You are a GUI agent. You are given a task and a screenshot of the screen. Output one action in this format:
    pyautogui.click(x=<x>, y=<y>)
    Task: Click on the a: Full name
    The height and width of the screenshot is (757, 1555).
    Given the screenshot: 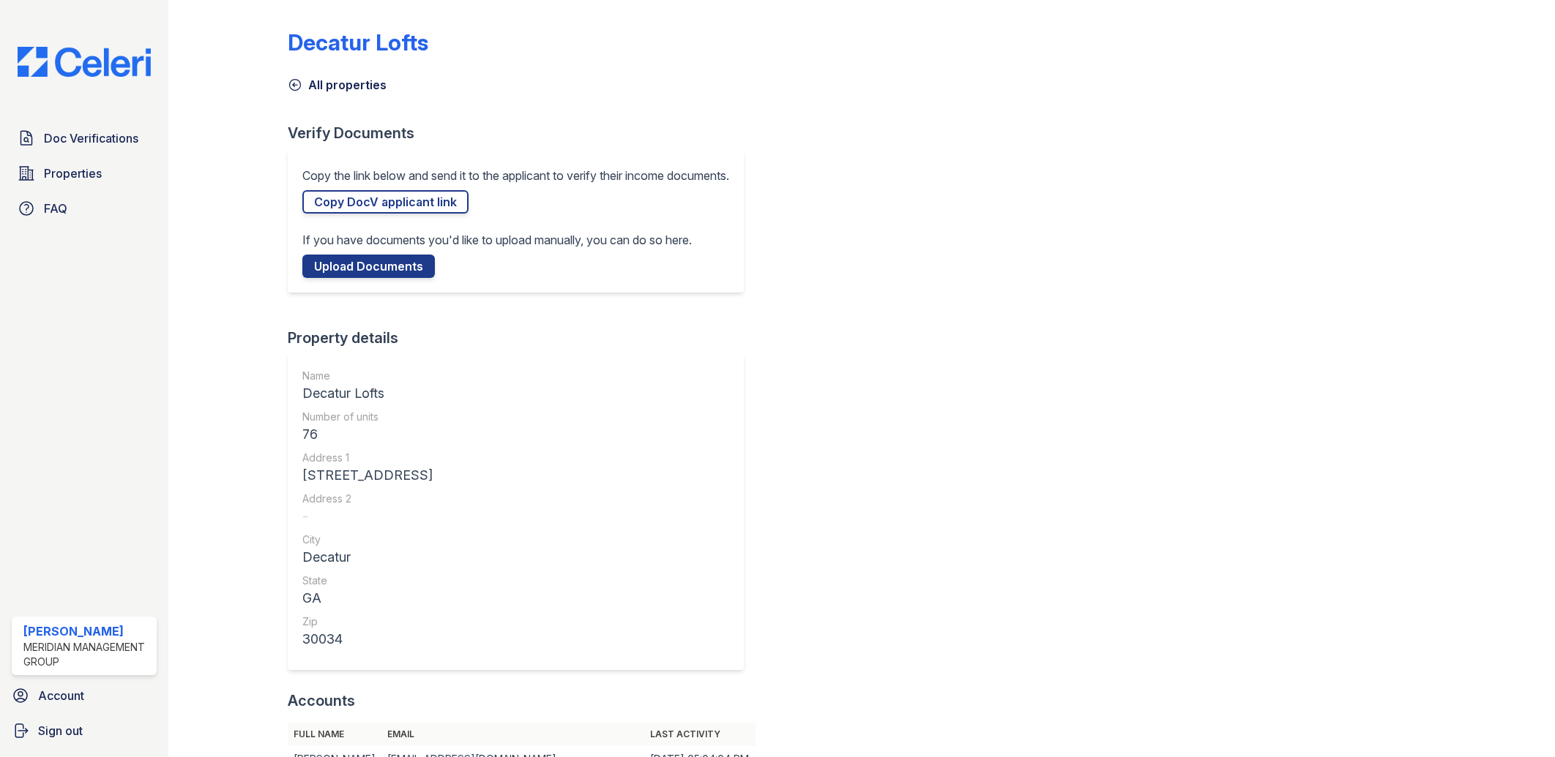 What is the action you would take?
    pyautogui.click(x=318, y=734)
    